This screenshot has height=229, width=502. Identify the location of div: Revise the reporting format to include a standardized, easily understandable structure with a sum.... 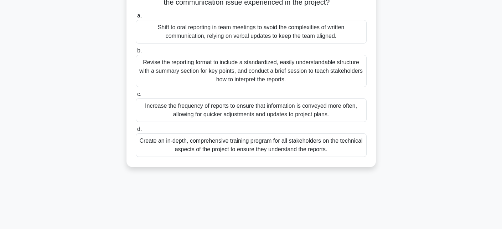
(251, 71).